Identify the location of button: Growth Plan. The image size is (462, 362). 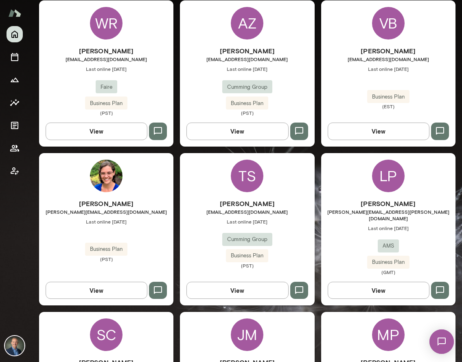
(15, 80).